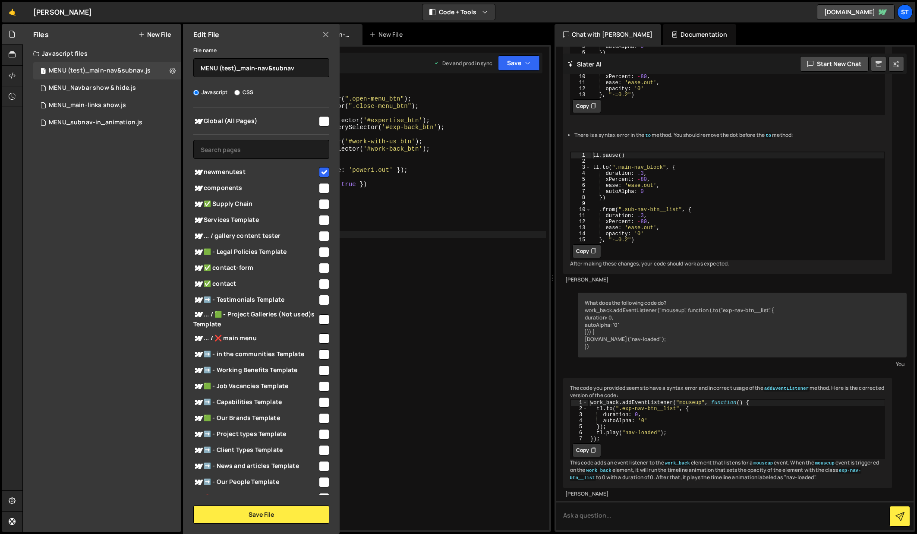  Describe the element at coordinates (43, 72) in the screenshot. I see `span: 1` at that location.